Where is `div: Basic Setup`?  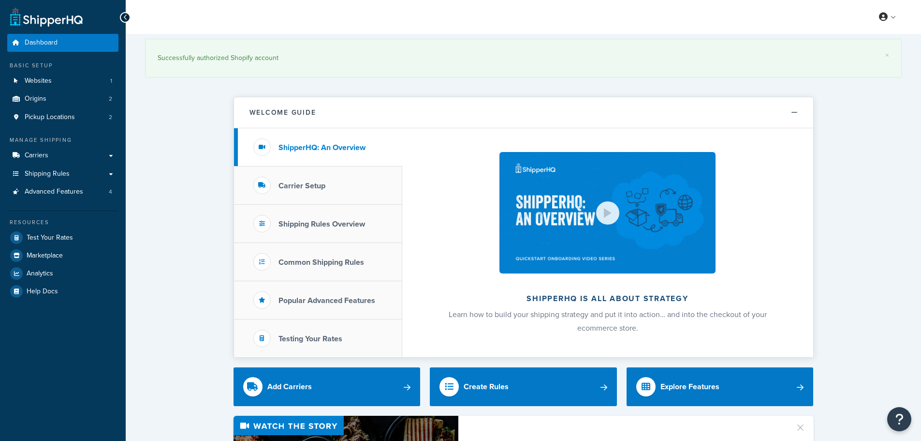
div: Basic Setup is located at coordinates (63, 65).